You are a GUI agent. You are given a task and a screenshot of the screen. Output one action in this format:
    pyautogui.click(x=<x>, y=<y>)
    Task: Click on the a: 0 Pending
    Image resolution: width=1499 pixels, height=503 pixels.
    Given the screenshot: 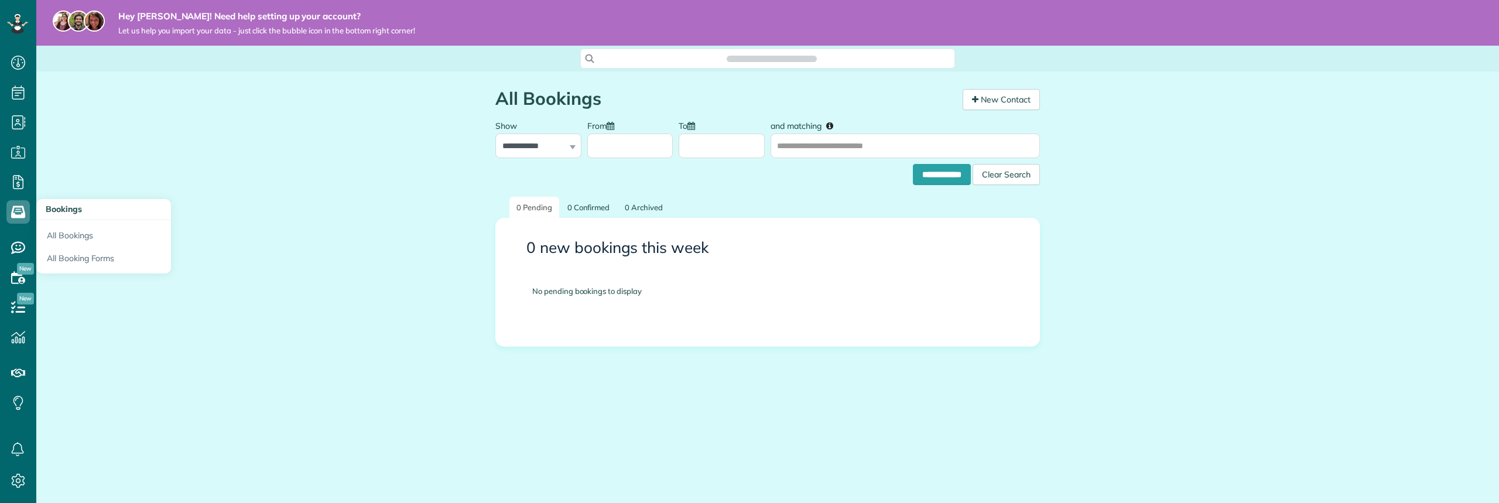 What is the action you would take?
    pyautogui.click(x=534, y=207)
    